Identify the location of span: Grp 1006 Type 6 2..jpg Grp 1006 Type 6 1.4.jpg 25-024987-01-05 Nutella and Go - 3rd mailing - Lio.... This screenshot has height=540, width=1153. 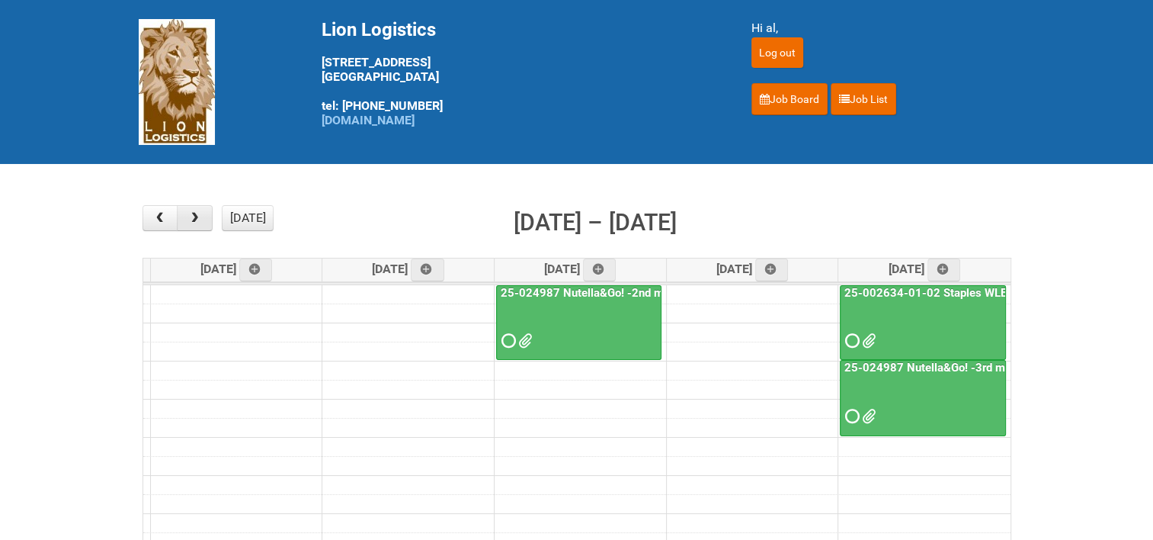
(867, 416).